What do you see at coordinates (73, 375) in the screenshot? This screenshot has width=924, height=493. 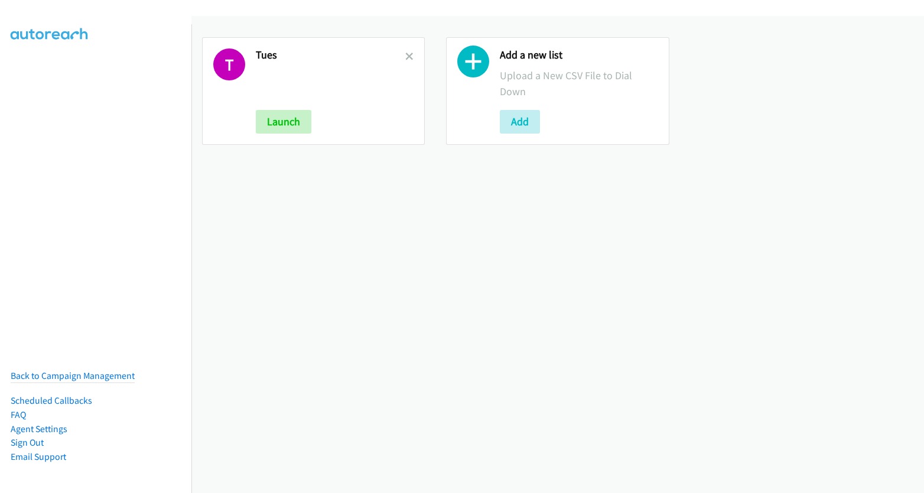 I see `a: Back to Campaign Management` at bounding box center [73, 375].